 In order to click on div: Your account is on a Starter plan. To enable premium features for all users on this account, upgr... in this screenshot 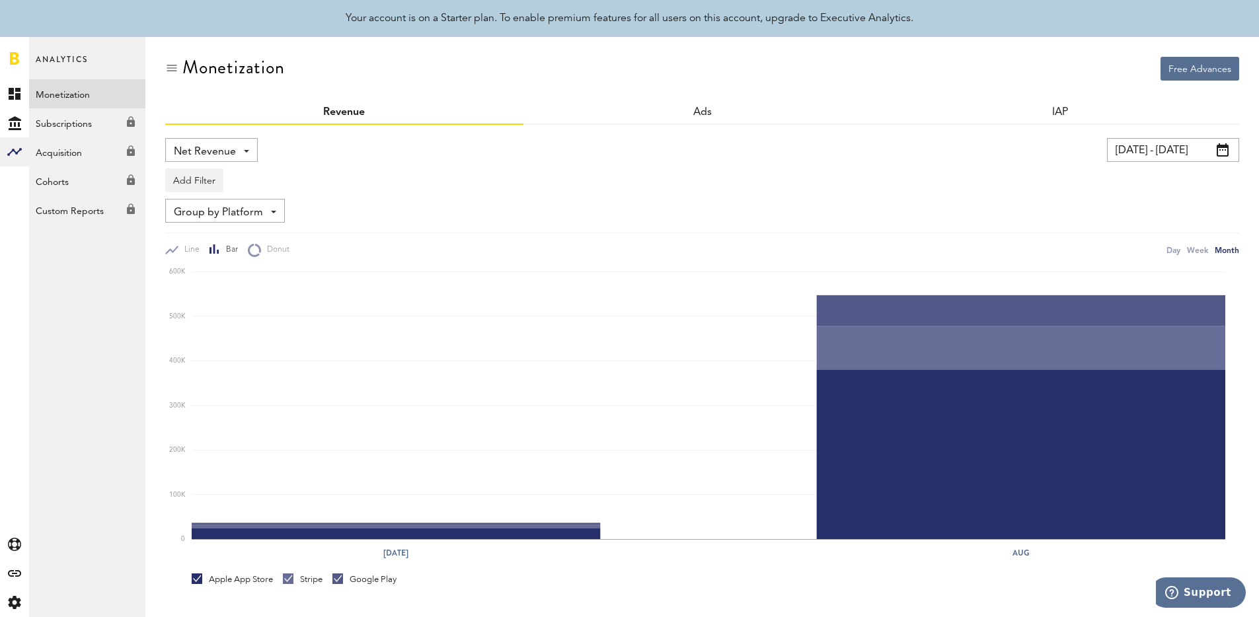, I will do `click(629, 19)`.